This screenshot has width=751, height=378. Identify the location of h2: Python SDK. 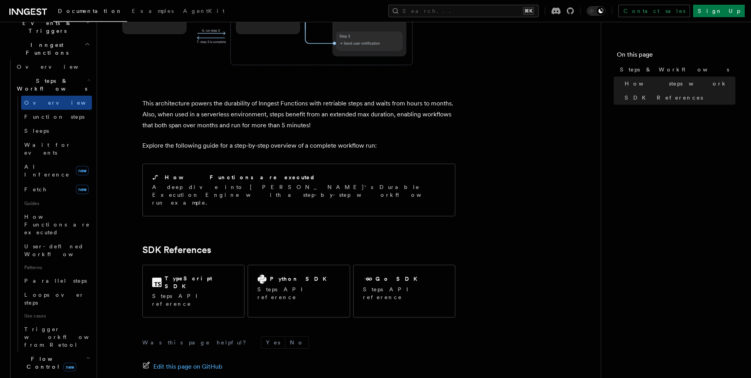
(300, 279).